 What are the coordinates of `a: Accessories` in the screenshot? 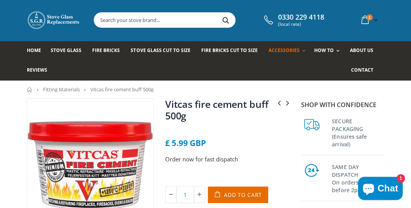 It's located at (289, 51).